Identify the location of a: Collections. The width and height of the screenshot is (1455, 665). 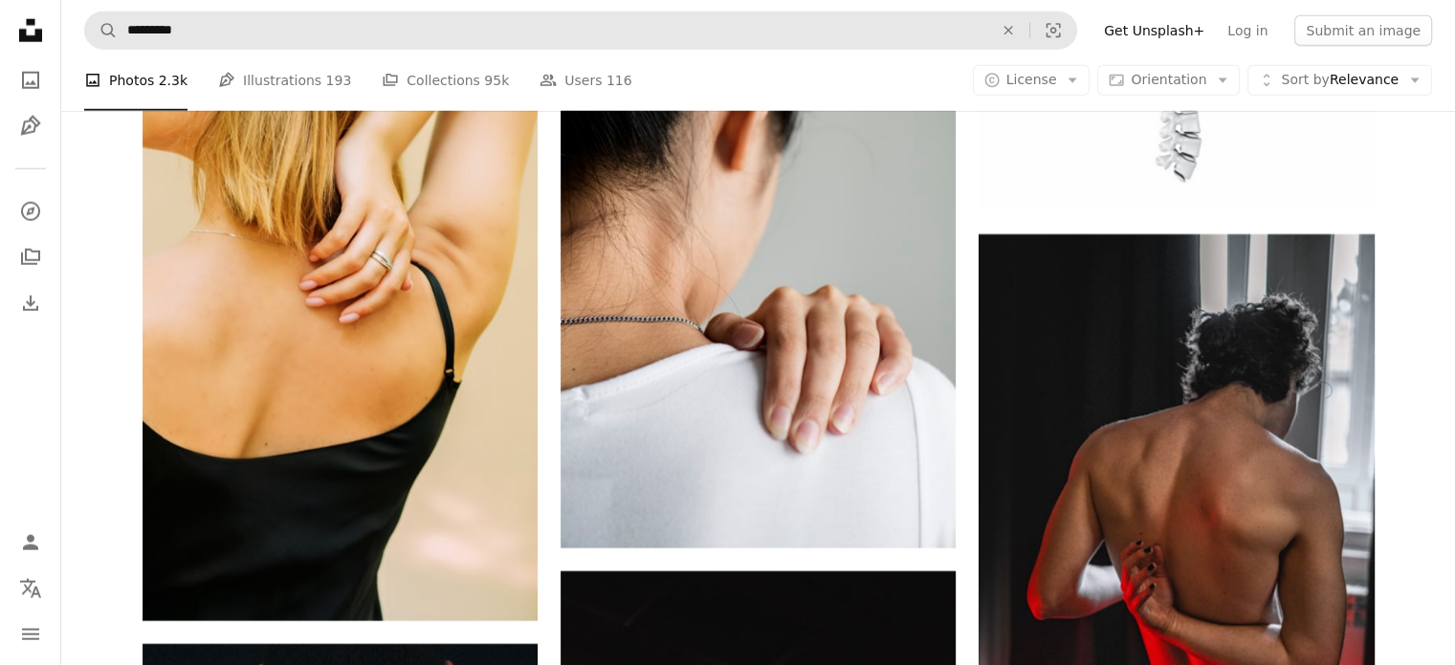
(31, 257).